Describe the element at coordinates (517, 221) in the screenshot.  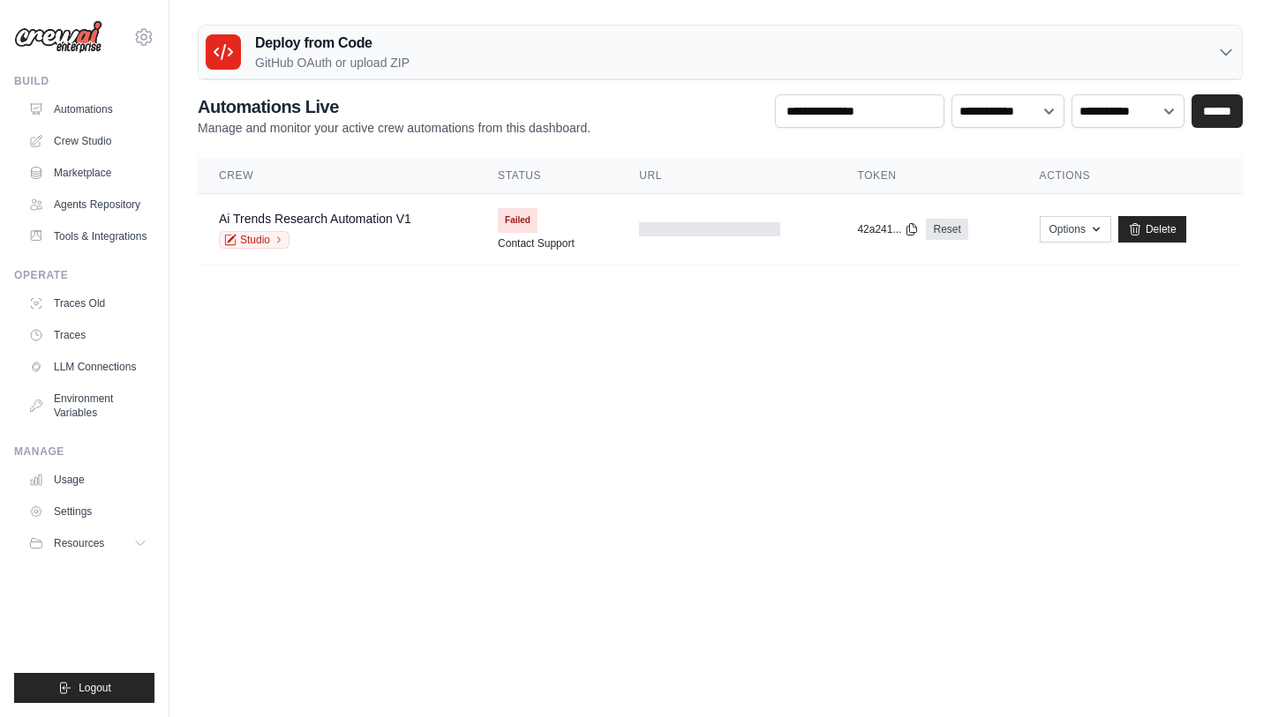
I see `span: Failed` at that location.